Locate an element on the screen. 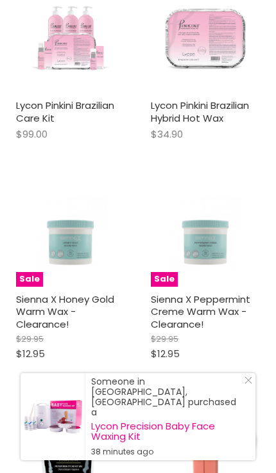 This screenshot has height=473, width=276. img: Sienna X Honey Gold Warm Wax - Clearance! is located at coordinates (70, 233).